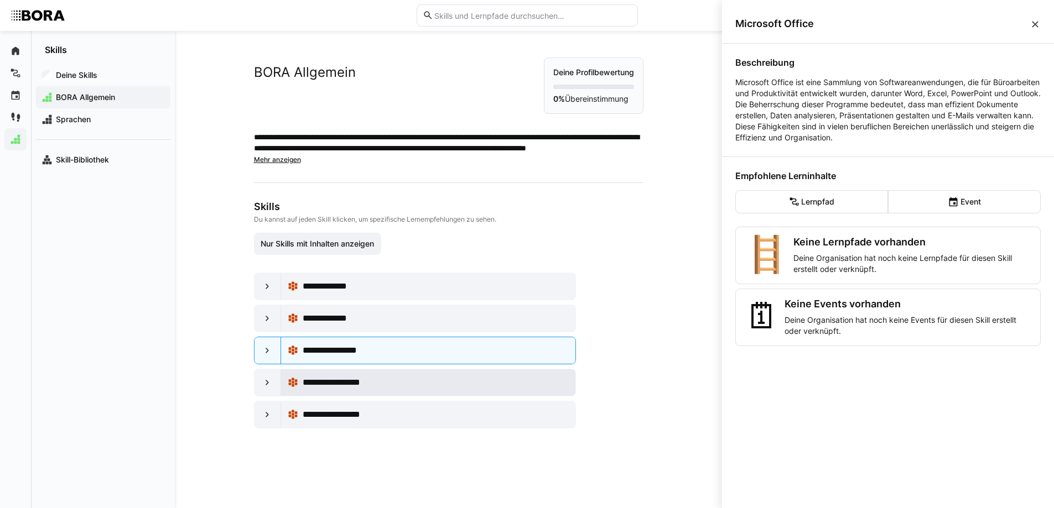 Image resolution: width=1054 pixels, height=508 pixels. What do you see at coordinates (559, 98) in the screenshot?
I see `strong: 0%` at bounding box center [559, 98].